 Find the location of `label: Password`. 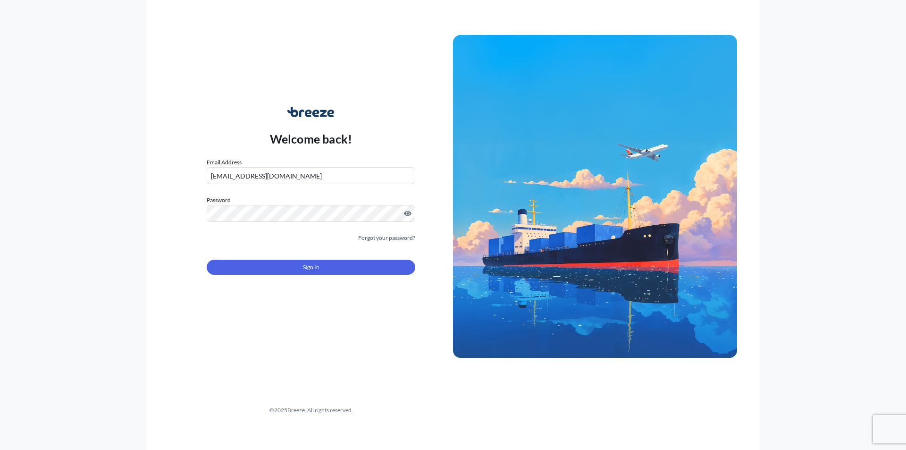

label: Password is located at coordinates (311, 200).